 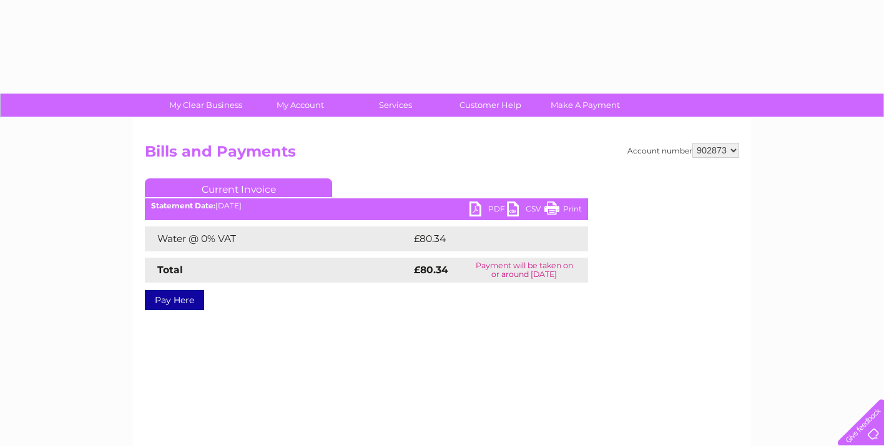 I want to click on a: Services, so click(x=395, y=105).